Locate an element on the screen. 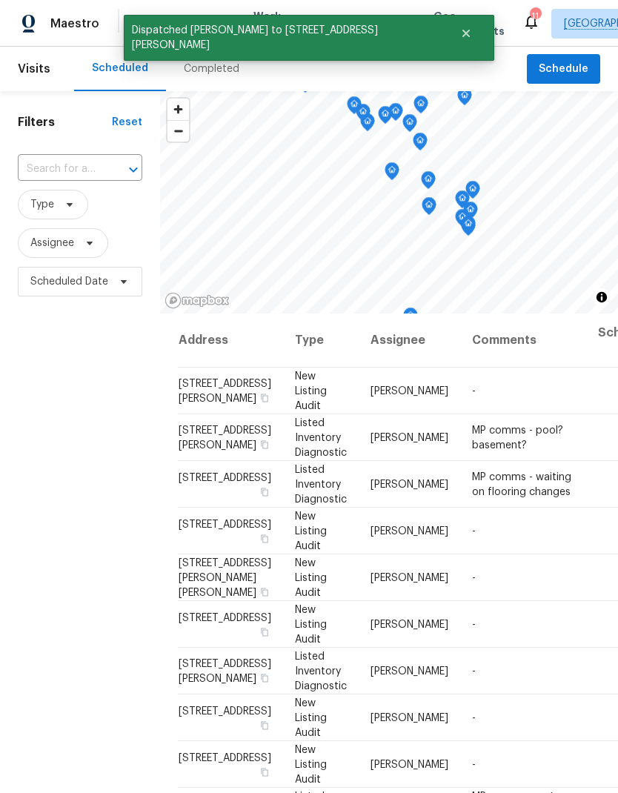 Image resolution: width=618 pixels, height=793 pixels. button: Open is located at coordinates (133, 170).